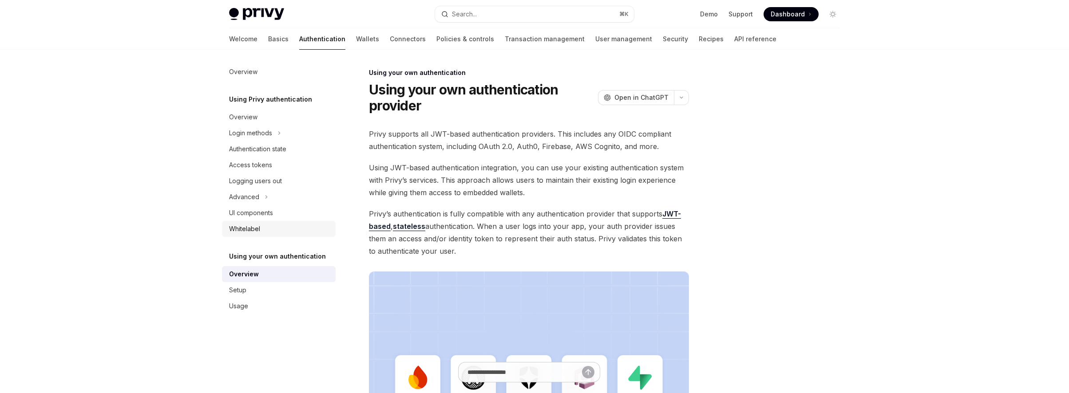  I want to click on button: Open in ChatGPT, so click(635, 98).